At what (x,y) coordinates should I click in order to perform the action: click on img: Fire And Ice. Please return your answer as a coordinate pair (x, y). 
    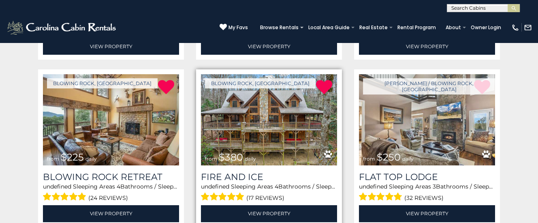
    Looking at the image, I should click on (269, 119).